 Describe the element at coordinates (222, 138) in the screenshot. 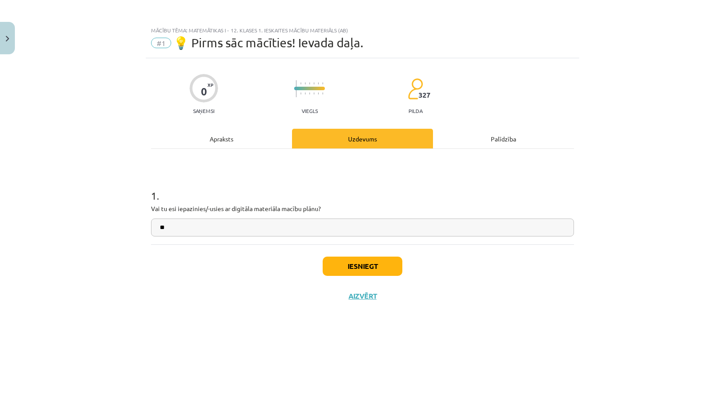

I see `div: Apraksts` at that location.